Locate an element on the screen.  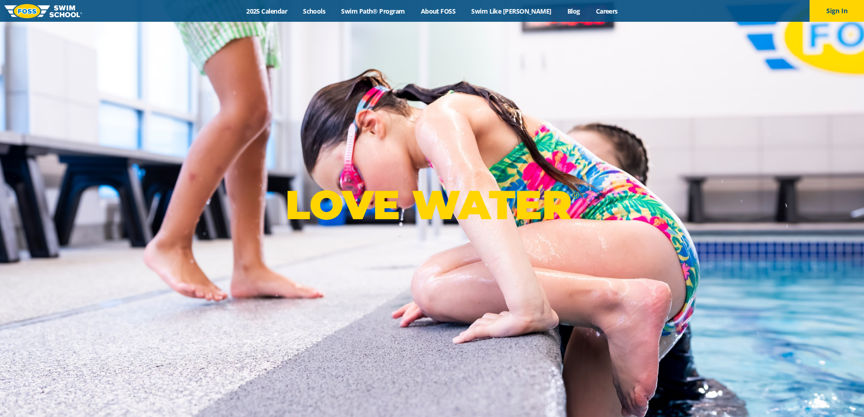
a: Careers is located at coordinates (607, 11).